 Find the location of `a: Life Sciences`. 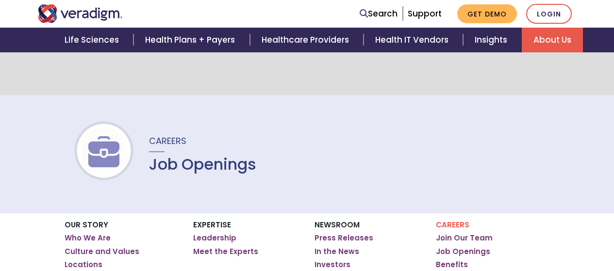

a: Life Sciences is located at coordinates (93, 40).